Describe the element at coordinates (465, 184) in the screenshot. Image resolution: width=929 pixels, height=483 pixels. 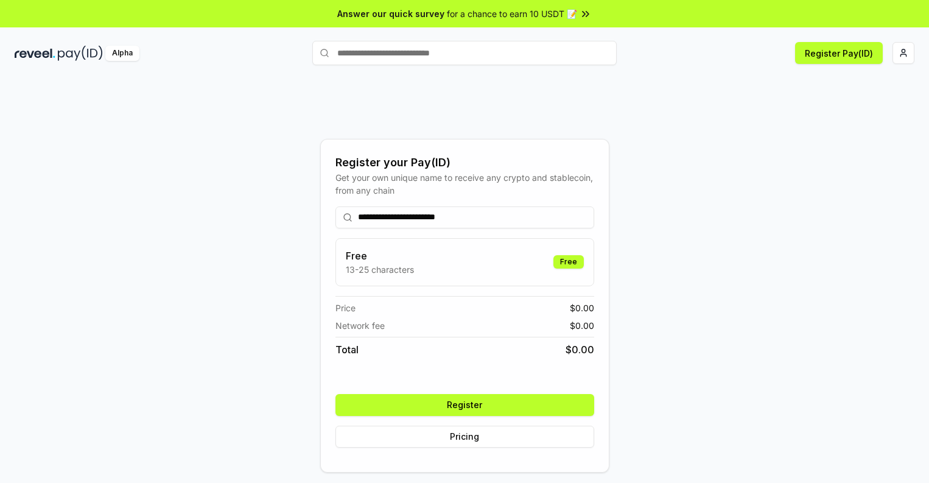
I see `div: Get your own unique name to receive any crypto and stablecoin, from any chain` at that location.